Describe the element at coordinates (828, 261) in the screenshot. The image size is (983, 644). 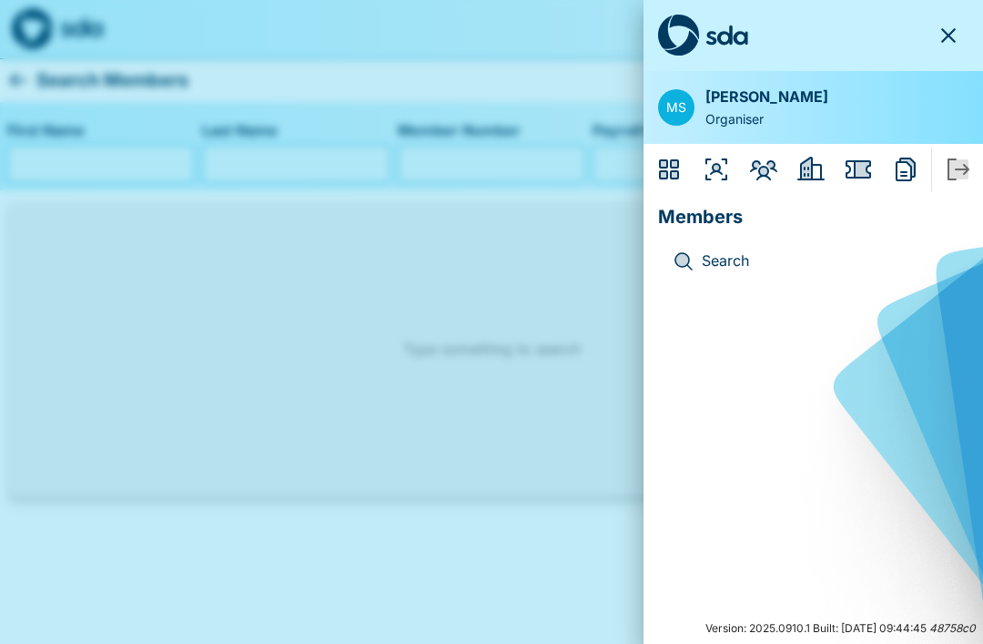
I see `p: Search` at that location.